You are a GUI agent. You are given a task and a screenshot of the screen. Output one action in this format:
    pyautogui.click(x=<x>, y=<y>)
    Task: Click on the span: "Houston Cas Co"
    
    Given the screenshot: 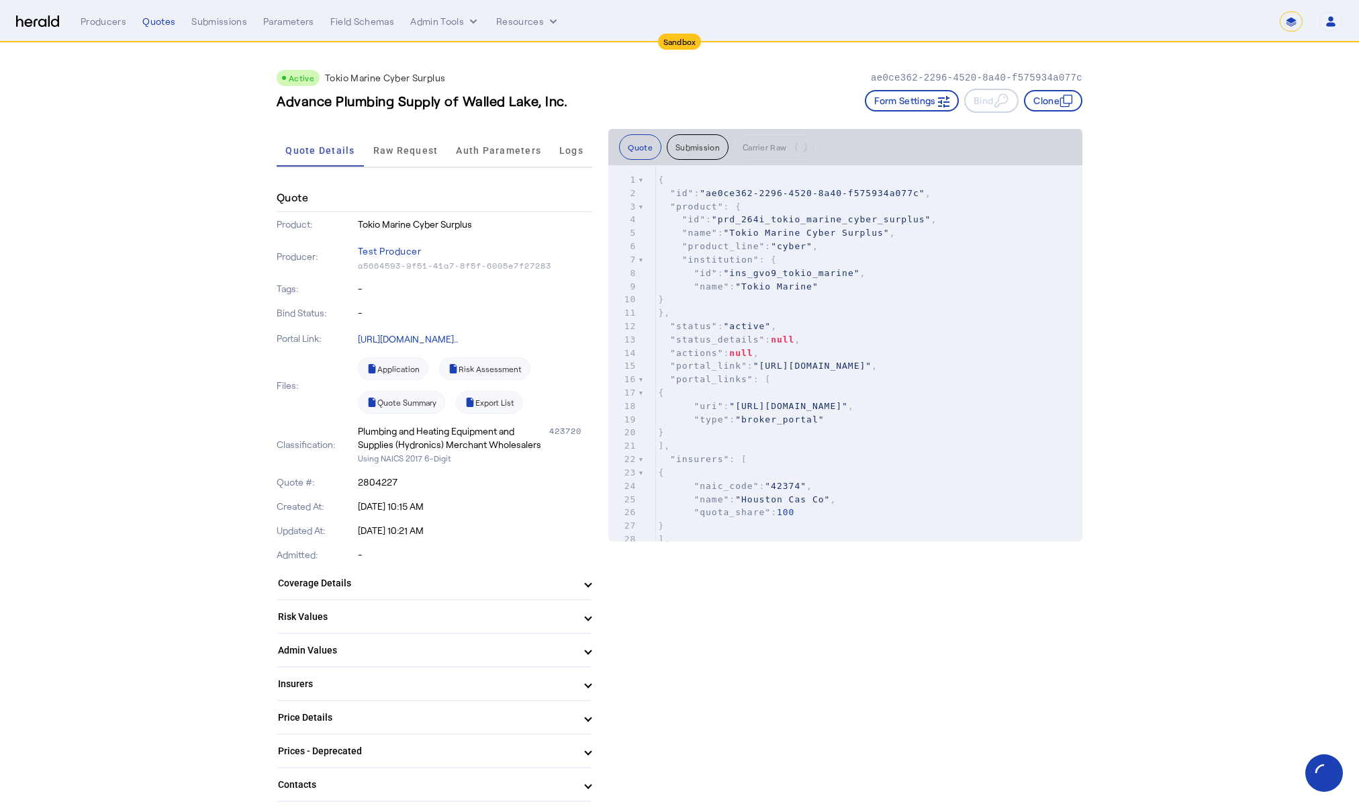 What is the action you would take?
    pyautogui.click(x=782, y=499)
    